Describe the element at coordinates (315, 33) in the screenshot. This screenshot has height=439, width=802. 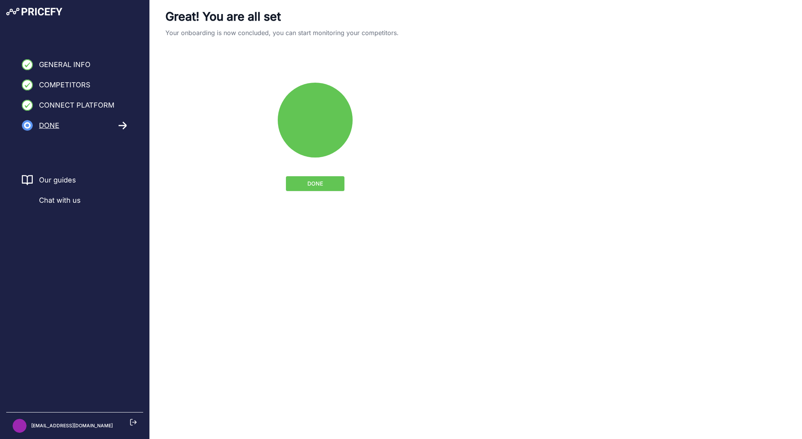
I see `p: Your onboarding is now concluded, you can start monitoring your competitors.` at that location.